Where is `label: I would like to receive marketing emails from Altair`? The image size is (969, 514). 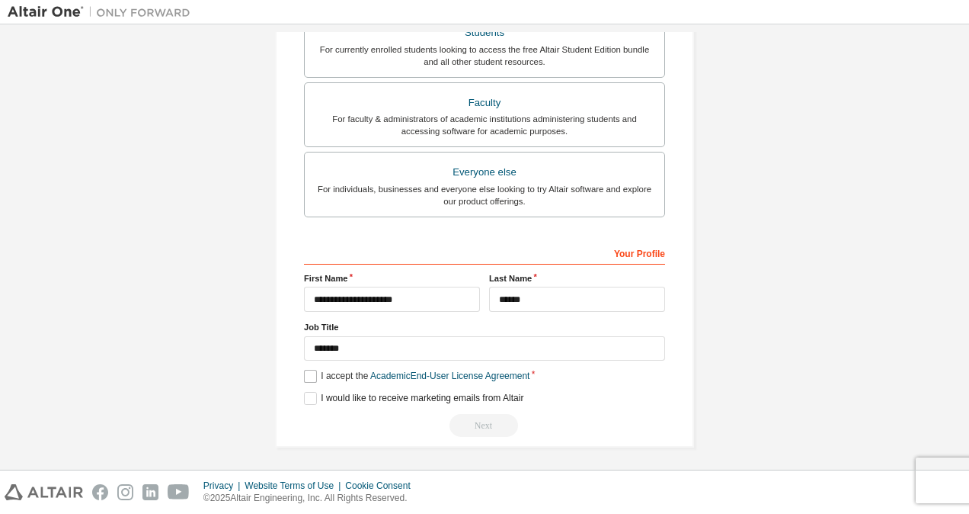
label: I would like to receive marketing emails from Altair is located at coordinates (414, 398).